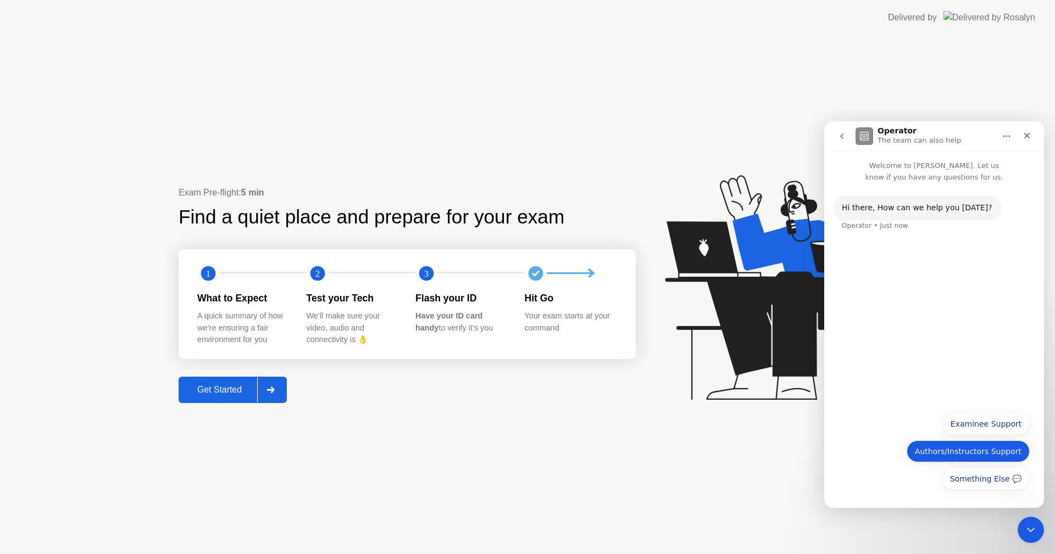 This screenshot has width=1055, height=554. What do you see at coordinates (162, 358) in the screenshot?
I see `button: Something Else 💬` at bounding box center [162, 358].